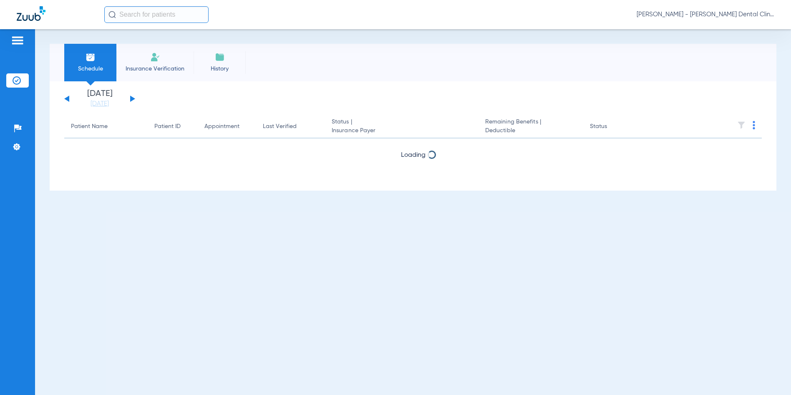 The image size is (791, 395). Describe the element at coordinates (90, 69) in the screenshot. I see `span: Schedule` at that location.